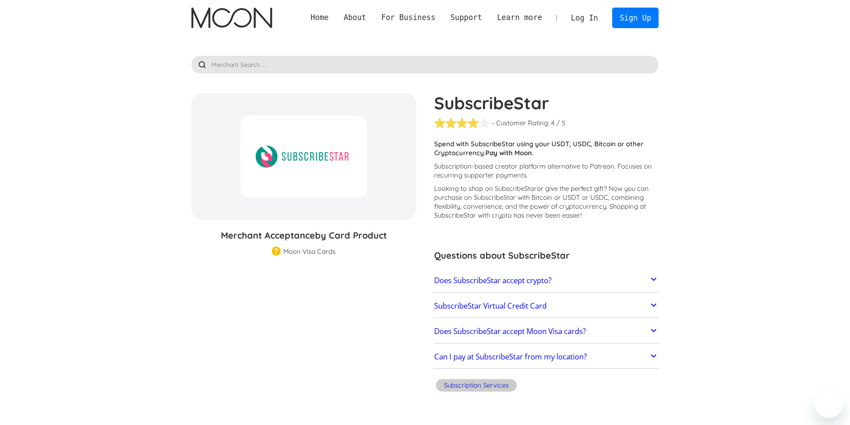 This screenshot has height=425, width=850. I want to click on h2: SubscribeStar Virtual Credit Card, so click(490, 306).